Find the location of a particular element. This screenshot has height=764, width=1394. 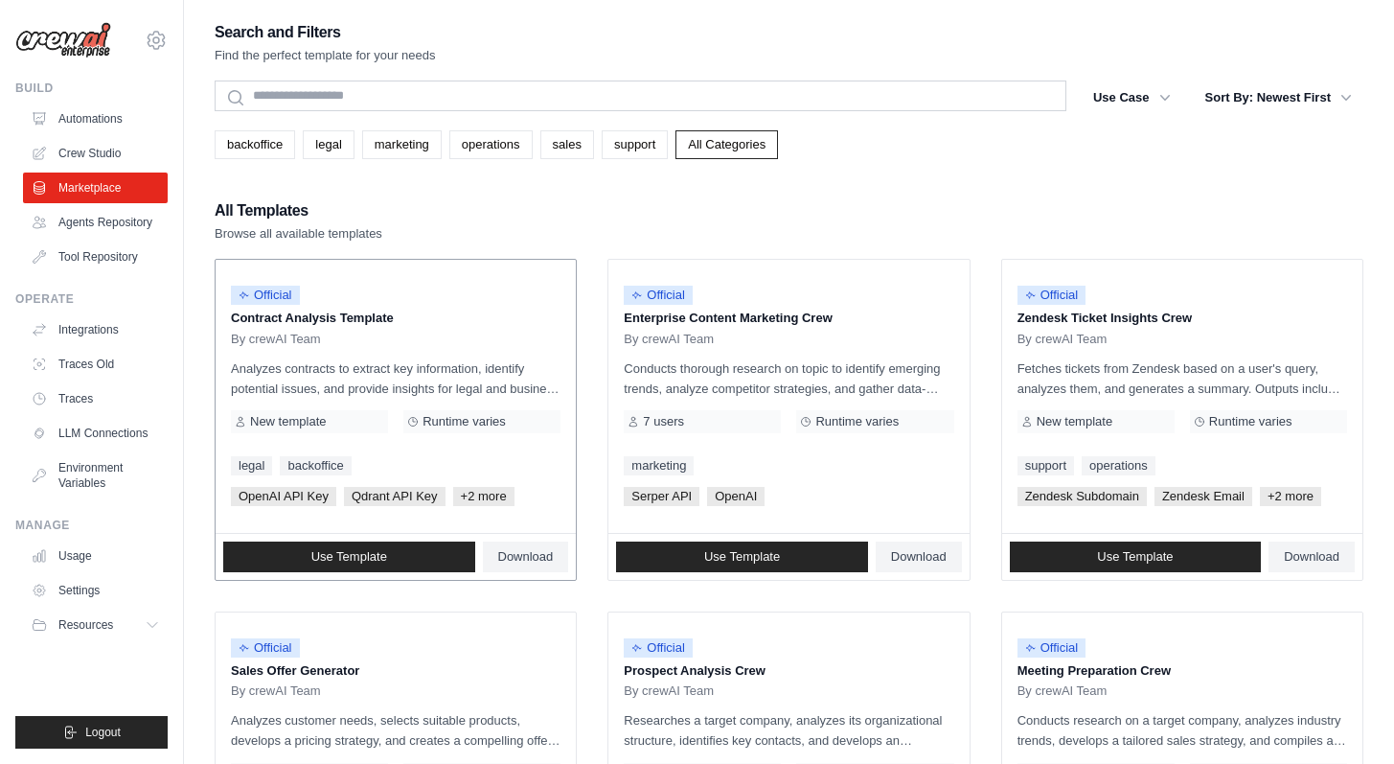

a: Marketplace is located at coordinates (95, 188).